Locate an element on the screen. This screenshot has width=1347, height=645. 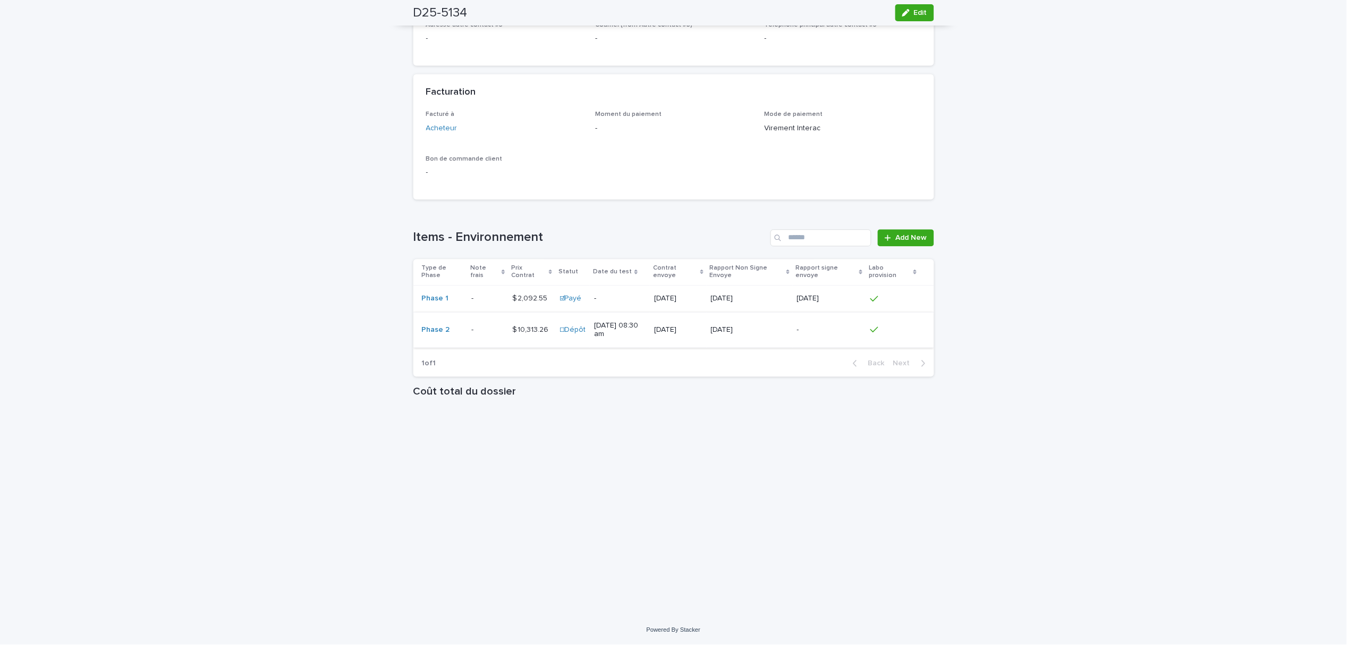
p: Contrat envoye is located at coordinates (675, 272).